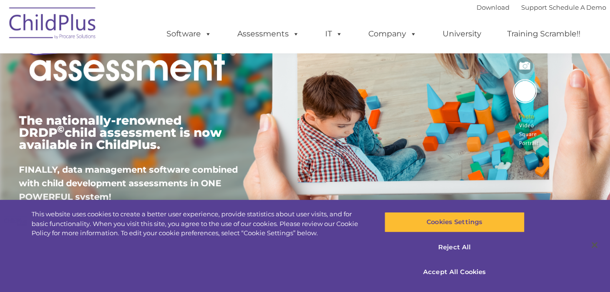  I want to click on button: Cookies Settings, so click(455, 222).